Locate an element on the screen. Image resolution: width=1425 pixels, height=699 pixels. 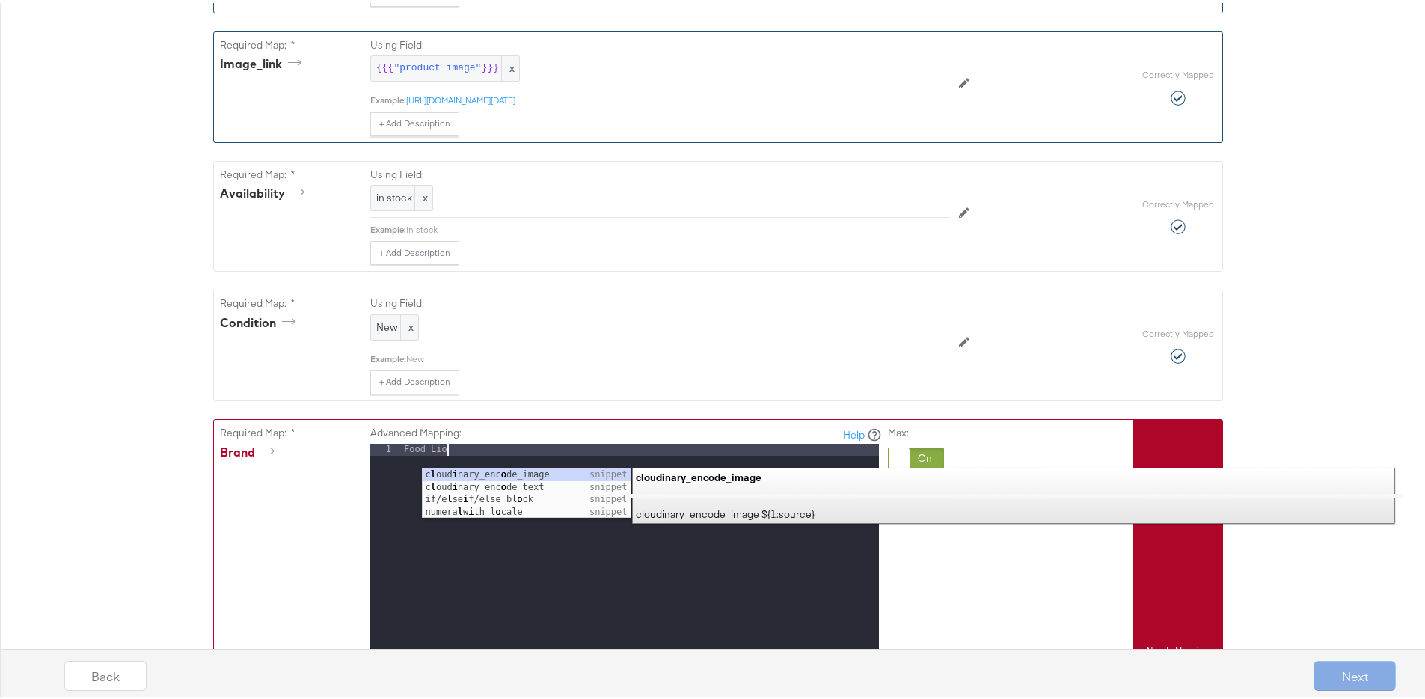
label: Advanced Mapping: is located at coordinates (416, 429).